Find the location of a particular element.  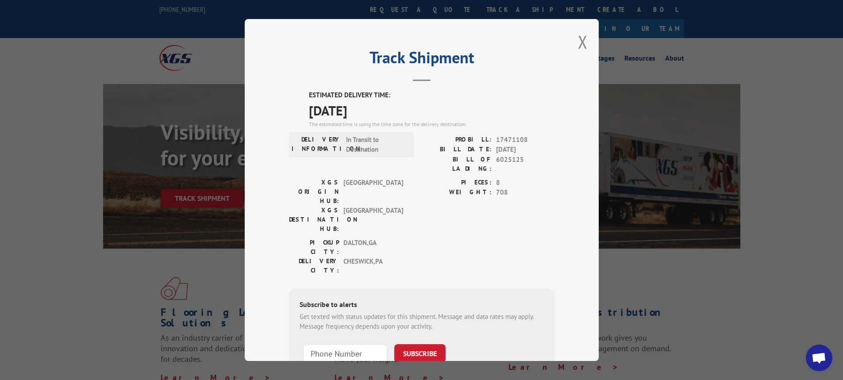

span: DALTON , GA is located at coordinates (373, 247).